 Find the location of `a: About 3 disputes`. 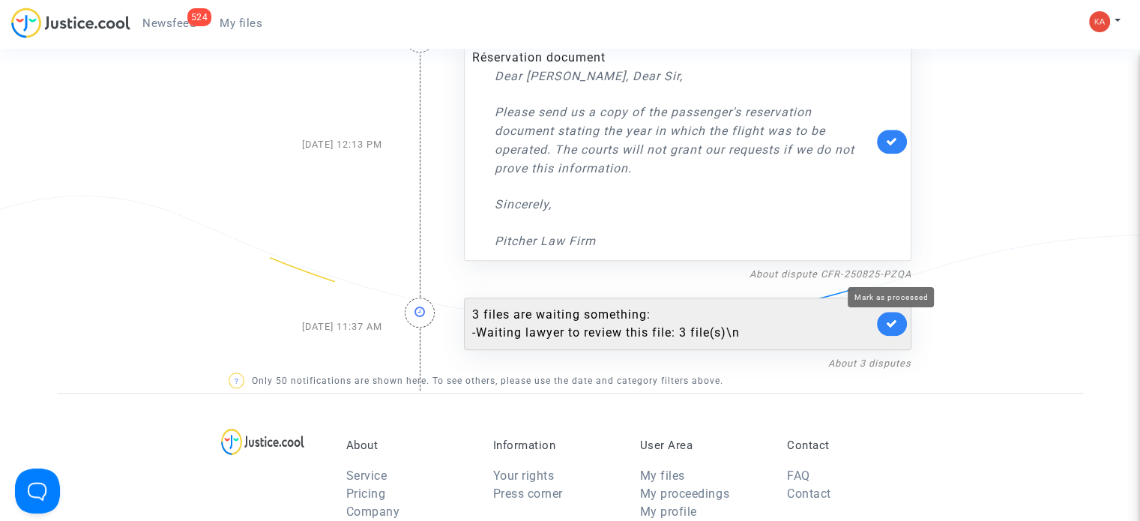

a: About 3 disputes is located at coordinates (870, 363).